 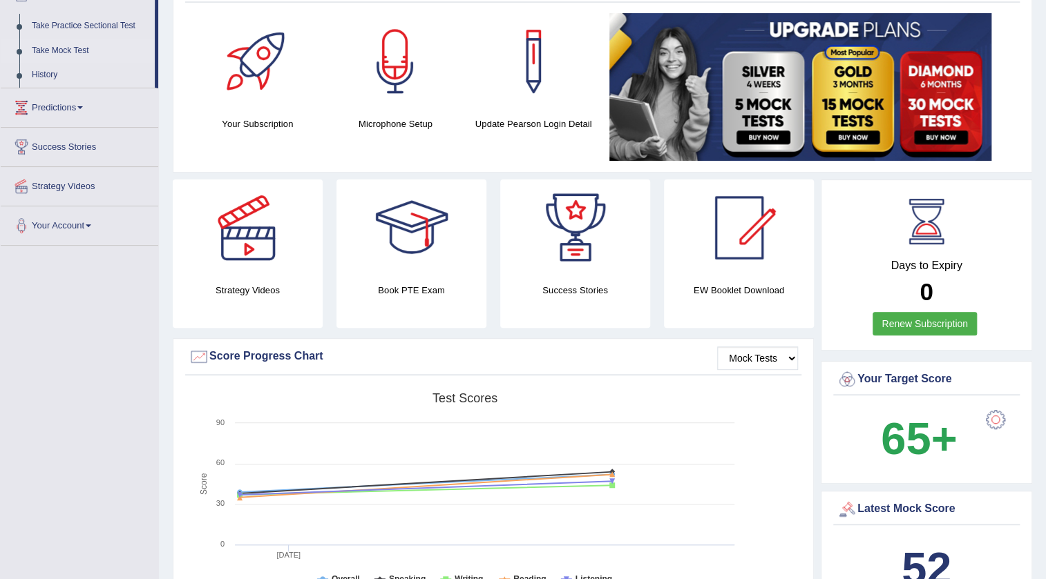 What do you see at coordinates (533, 124) in the screenshot?
I see `h4: Update Pearson Login Detail` at bounding box center [533, 124].